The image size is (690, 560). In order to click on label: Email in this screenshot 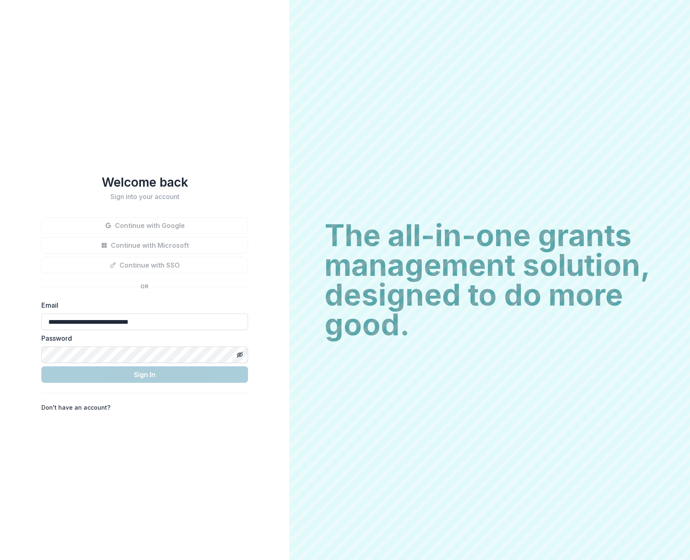, I will do `click(142, 305)`.